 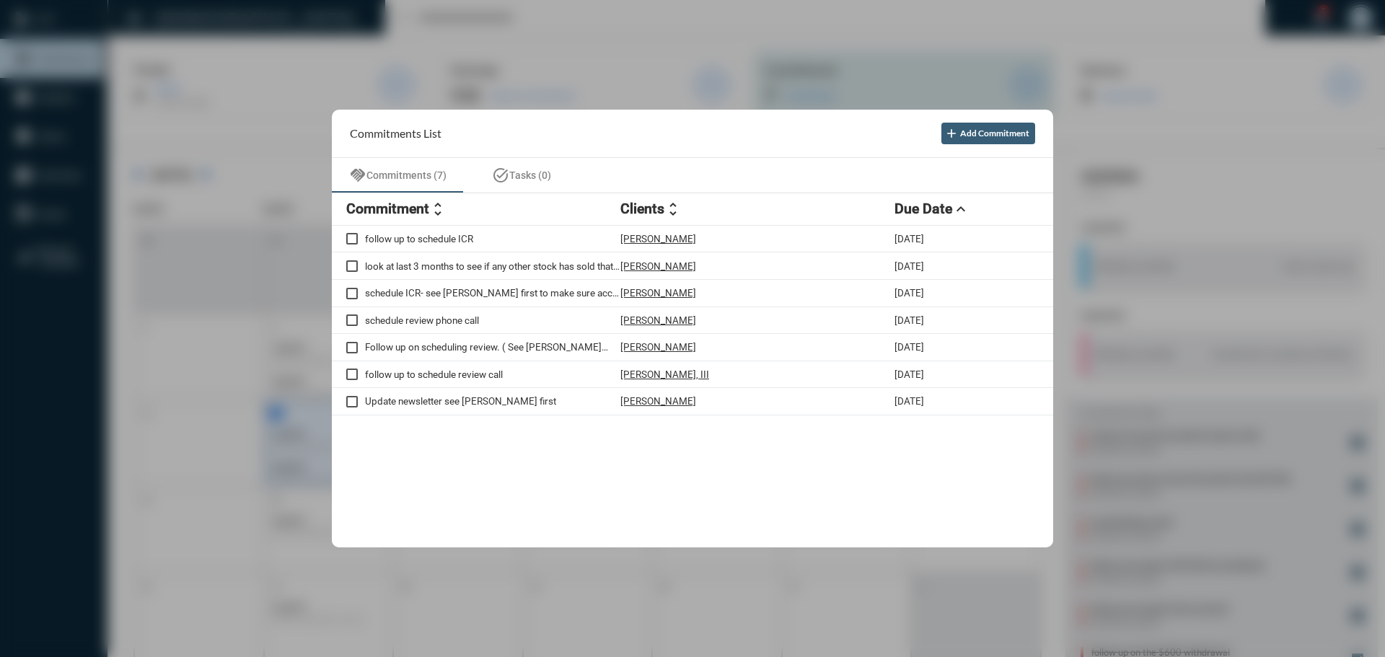 I want to click on h2: Due Date, so click(x=923, y=208).